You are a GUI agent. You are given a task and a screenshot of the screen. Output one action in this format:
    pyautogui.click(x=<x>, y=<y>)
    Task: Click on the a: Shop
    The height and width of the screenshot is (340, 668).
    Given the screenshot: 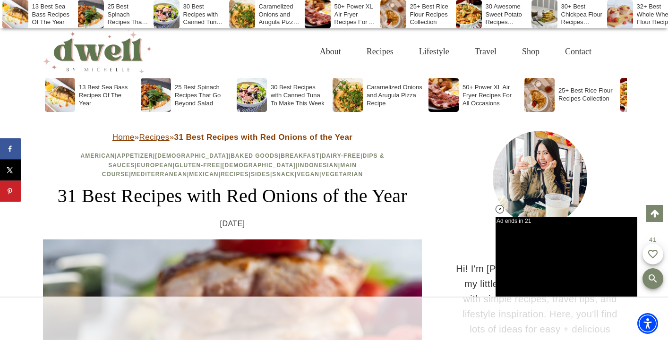 What is the action you would take?
    pyautogui.click(x=530, y=51)
    